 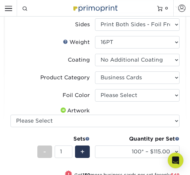 I want to click on div: Quantity per Set, so click(x=137, y=139).